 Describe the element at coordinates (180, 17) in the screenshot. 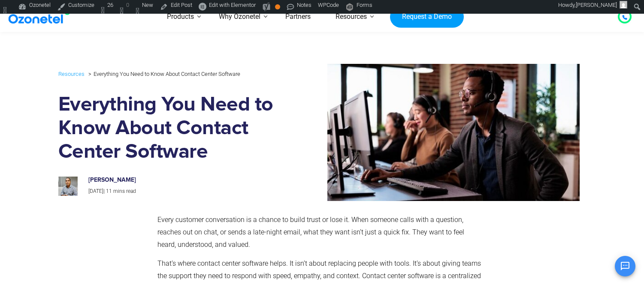

I see `a: Products` at that location.